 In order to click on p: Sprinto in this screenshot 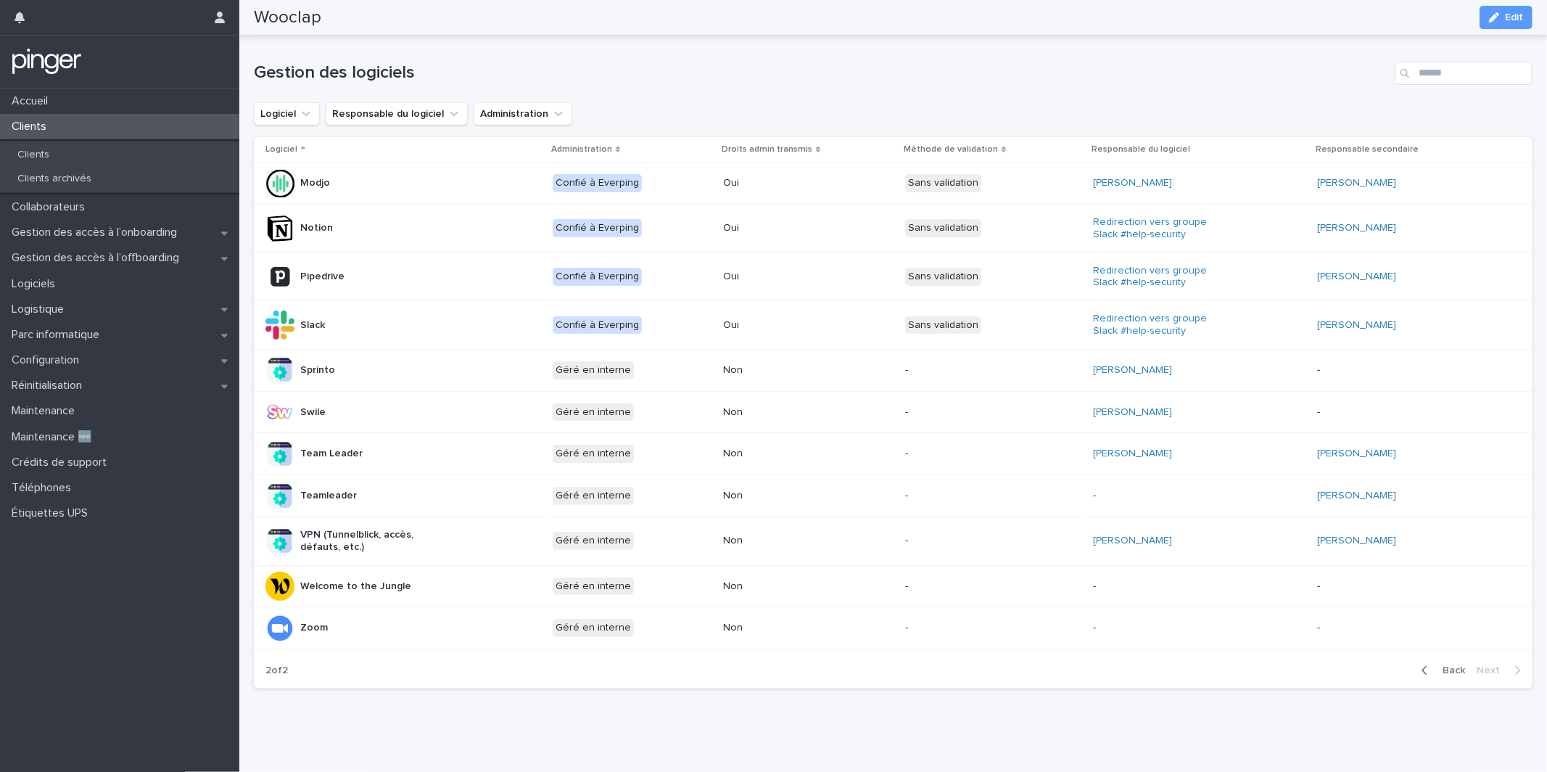, I will do `click(318, 370)`.